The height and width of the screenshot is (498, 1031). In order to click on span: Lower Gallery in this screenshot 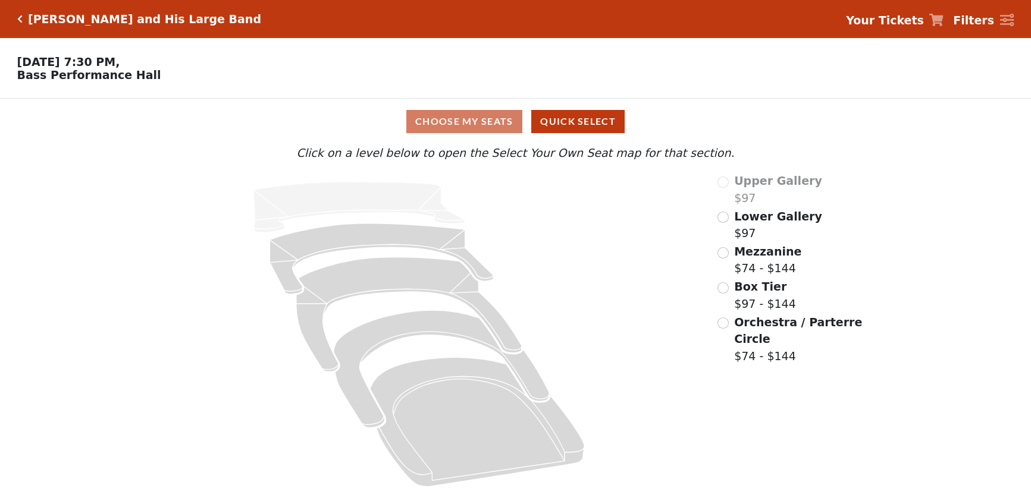, I will do `click(778, 217)`.